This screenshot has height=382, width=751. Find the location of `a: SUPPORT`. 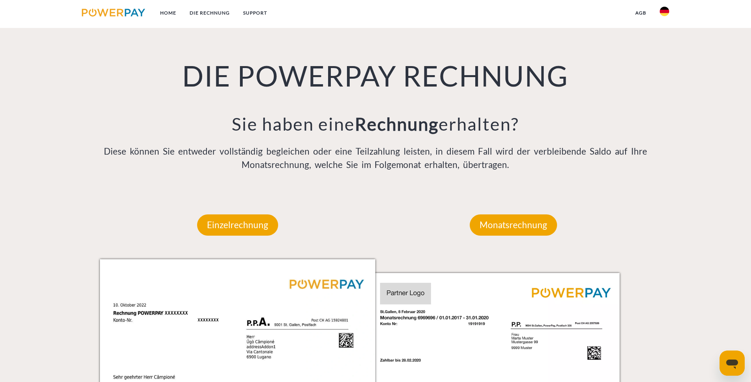

a: SUPPORT is located at coordinates (255, 13).